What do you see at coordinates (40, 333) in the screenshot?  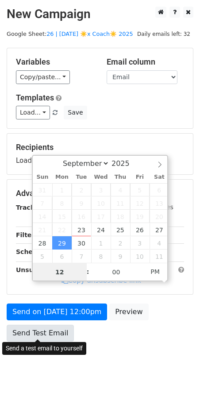 I see `a: Send Test Email` at bounding box center [40, 333].